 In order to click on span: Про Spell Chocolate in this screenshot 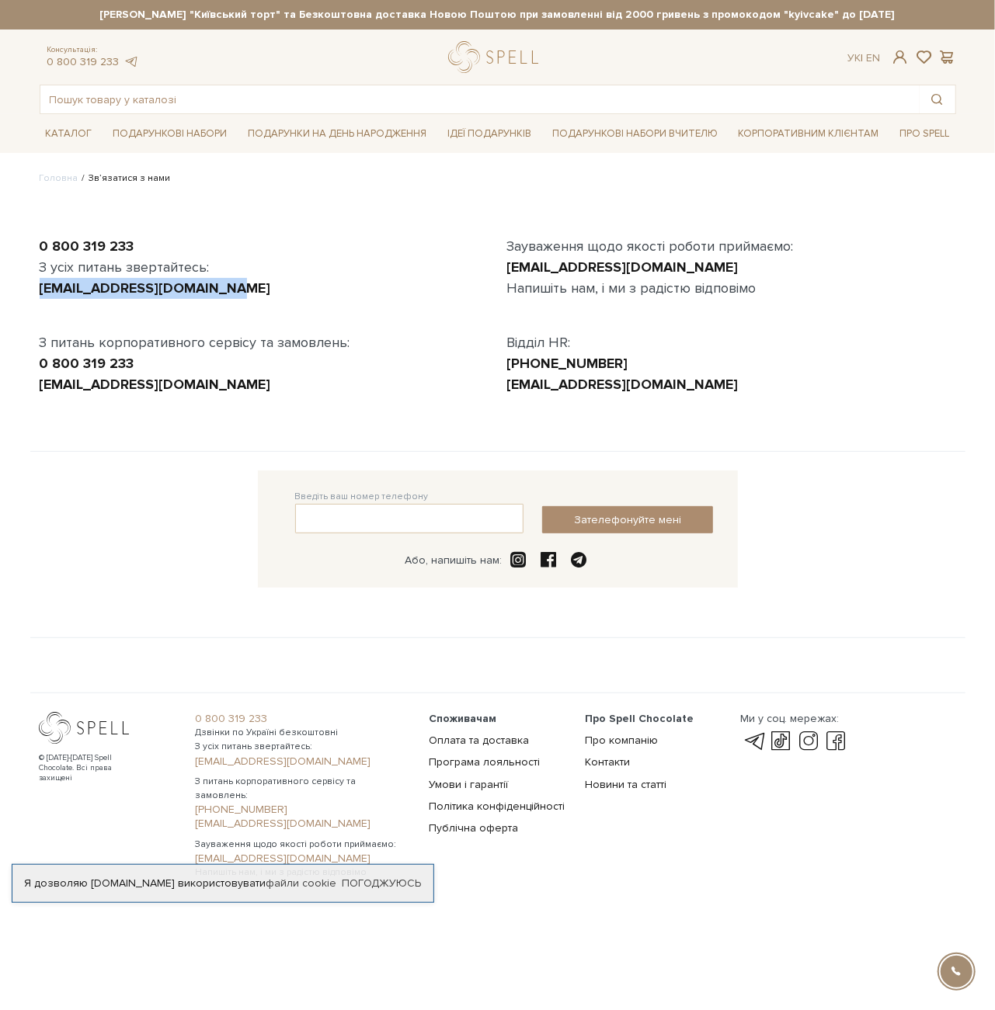, I will do `click(639, 718)`.